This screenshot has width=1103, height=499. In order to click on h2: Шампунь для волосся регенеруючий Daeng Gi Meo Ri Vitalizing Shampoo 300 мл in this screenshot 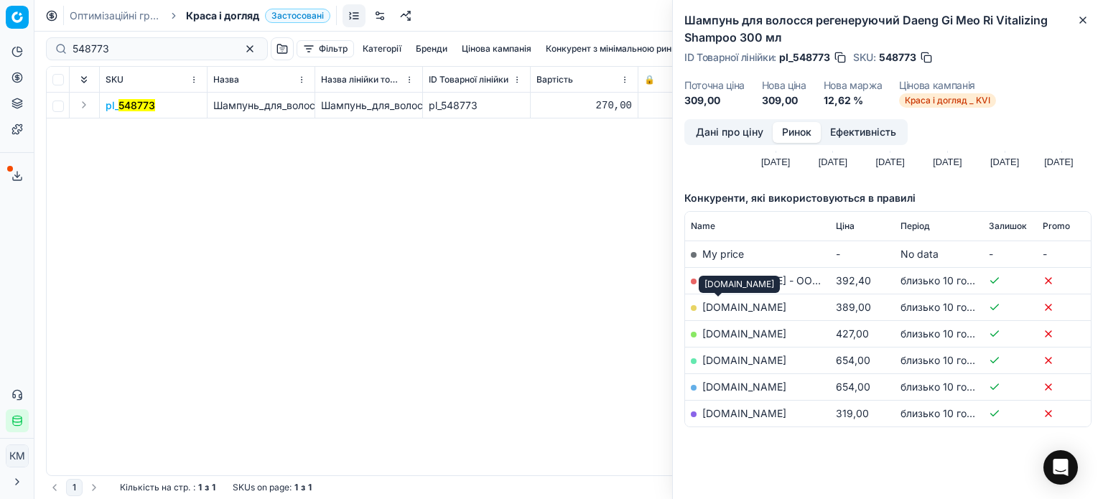, I will do `click(887, 29)`.